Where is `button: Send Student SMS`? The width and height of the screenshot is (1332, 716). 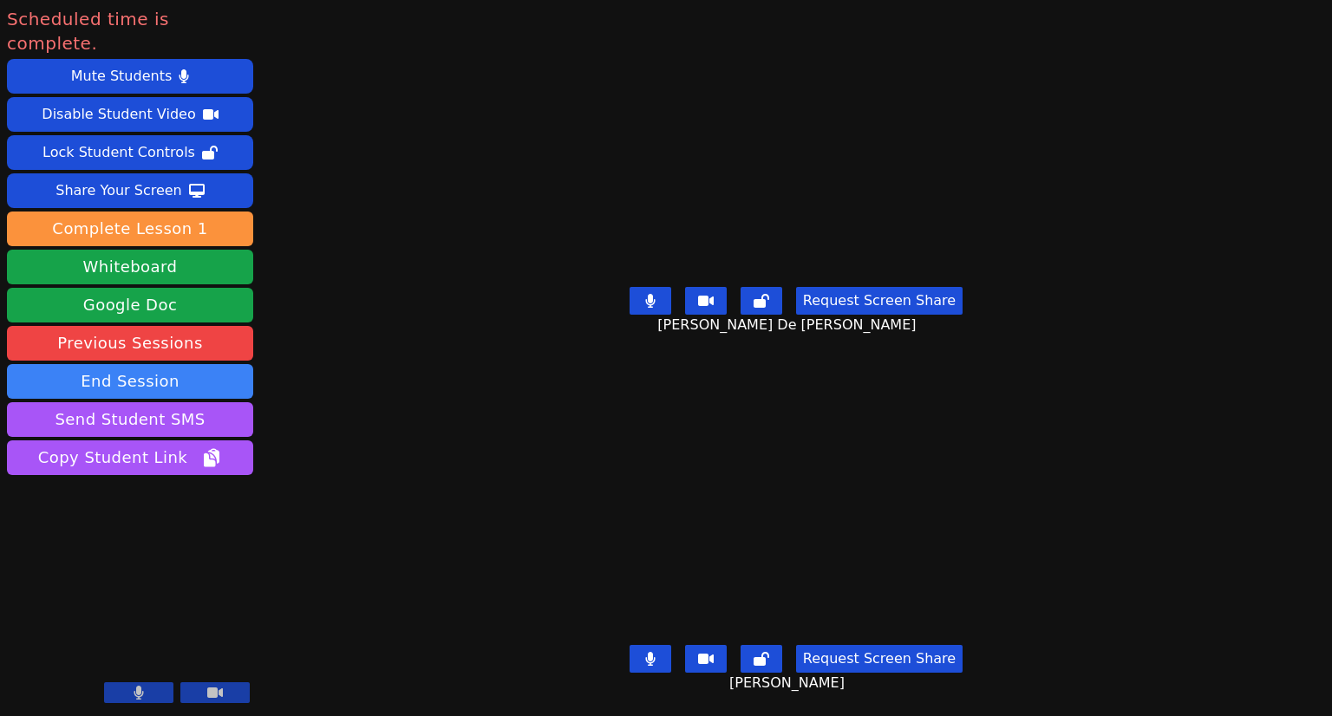
button: Send Student SMS is located at coordinates (130, 420).